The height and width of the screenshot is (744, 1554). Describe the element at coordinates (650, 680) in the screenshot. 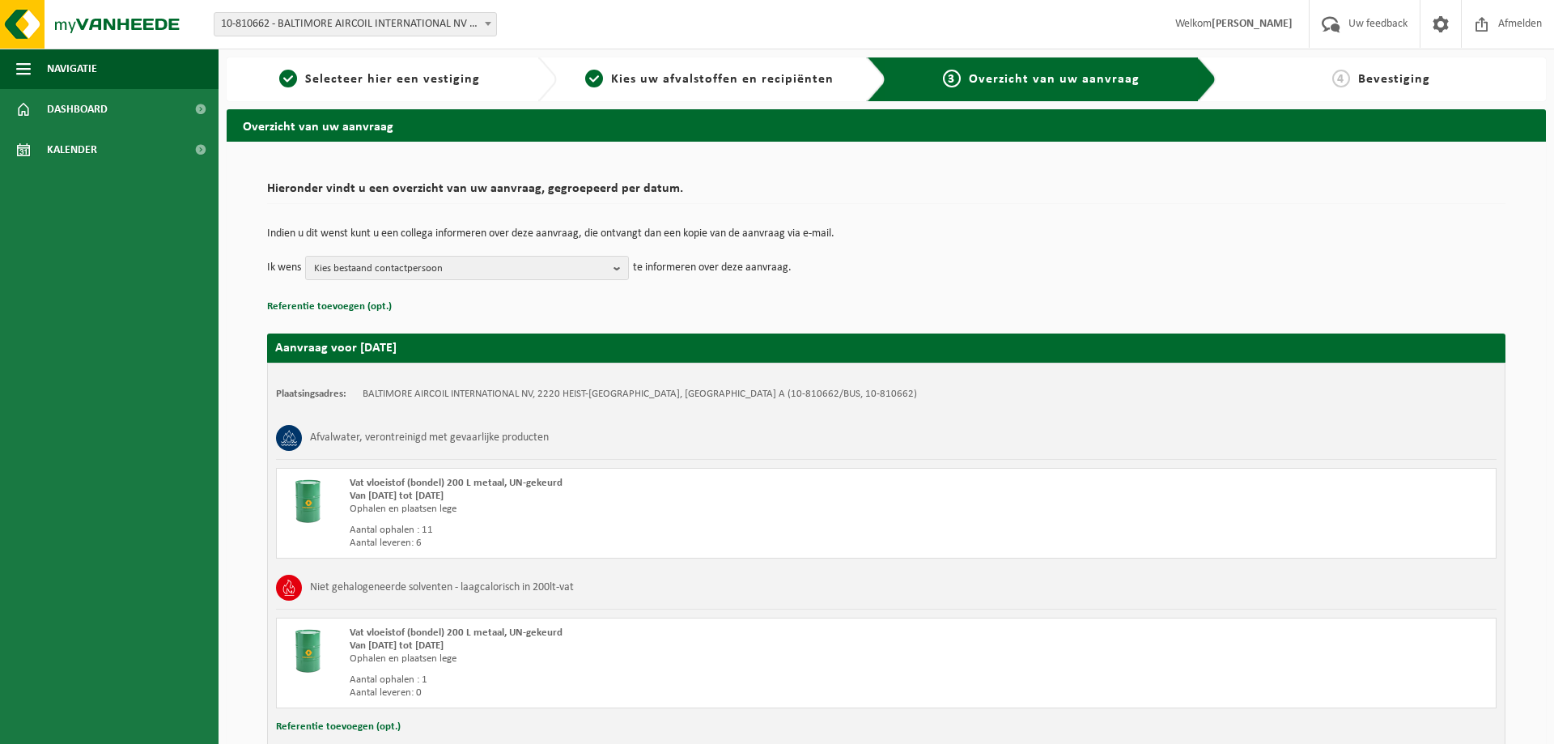

I see `div: Aantal ophalen : 1` at that location.